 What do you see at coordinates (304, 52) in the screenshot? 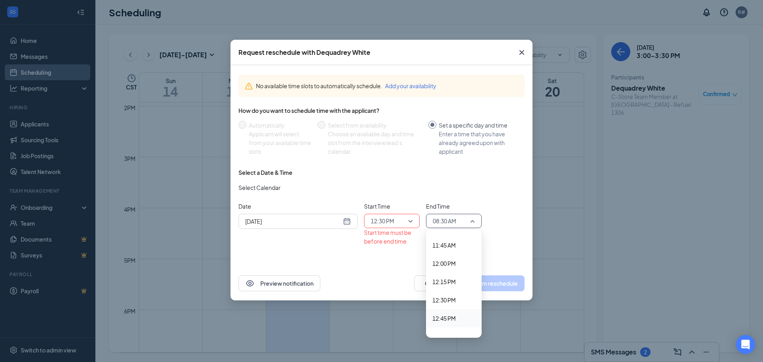
I see `div: Request reschedule with Dequadrey White` at bounding box center [304, 52].